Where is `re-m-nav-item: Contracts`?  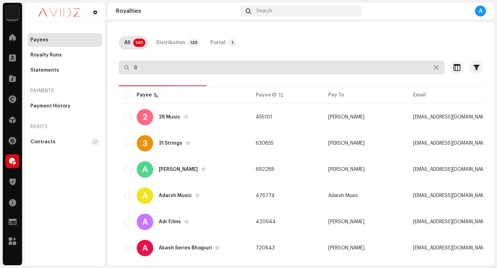
re-m-nav-item: Contracts is located at coordinates (65, 142).